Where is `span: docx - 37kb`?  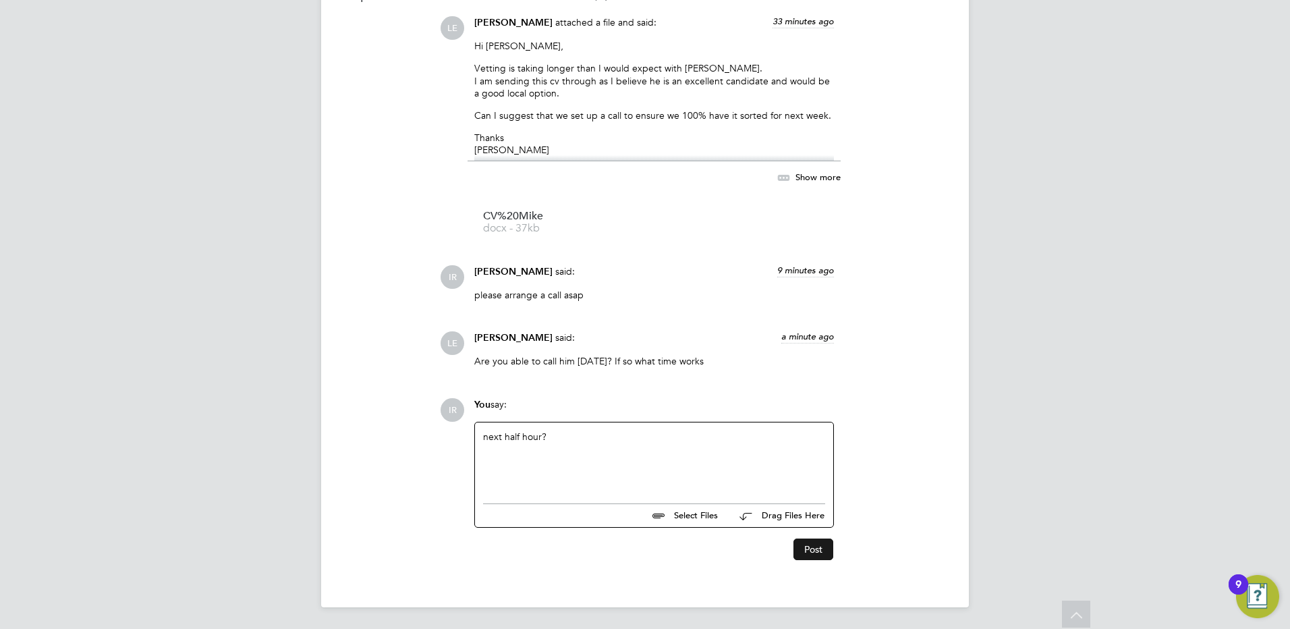 span: docx - 37kb is located at coordinates (537, 228).